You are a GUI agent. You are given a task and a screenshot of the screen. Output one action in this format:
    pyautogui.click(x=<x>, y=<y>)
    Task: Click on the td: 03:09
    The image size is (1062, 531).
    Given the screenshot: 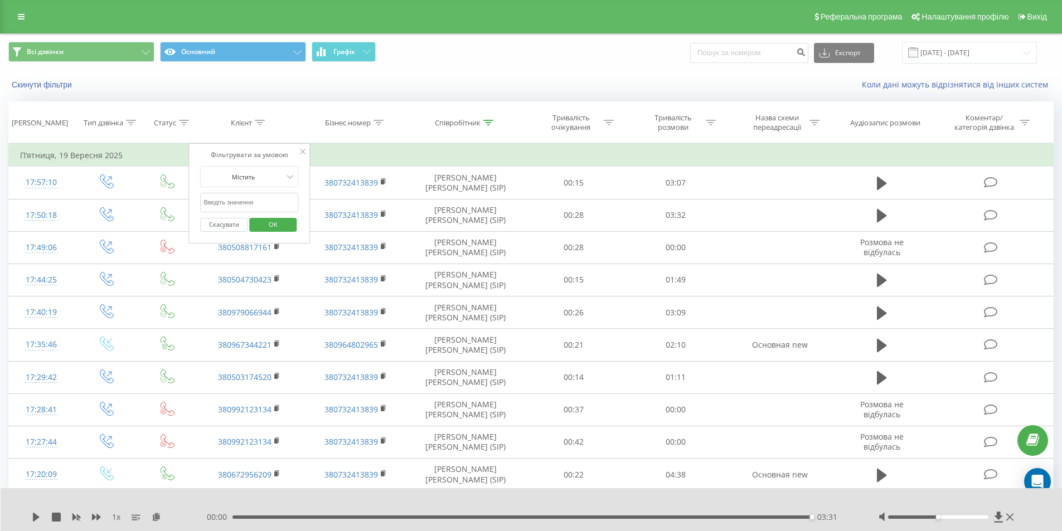 What is the action you would take?
    pyautogui.click(x=675, y=313)
    